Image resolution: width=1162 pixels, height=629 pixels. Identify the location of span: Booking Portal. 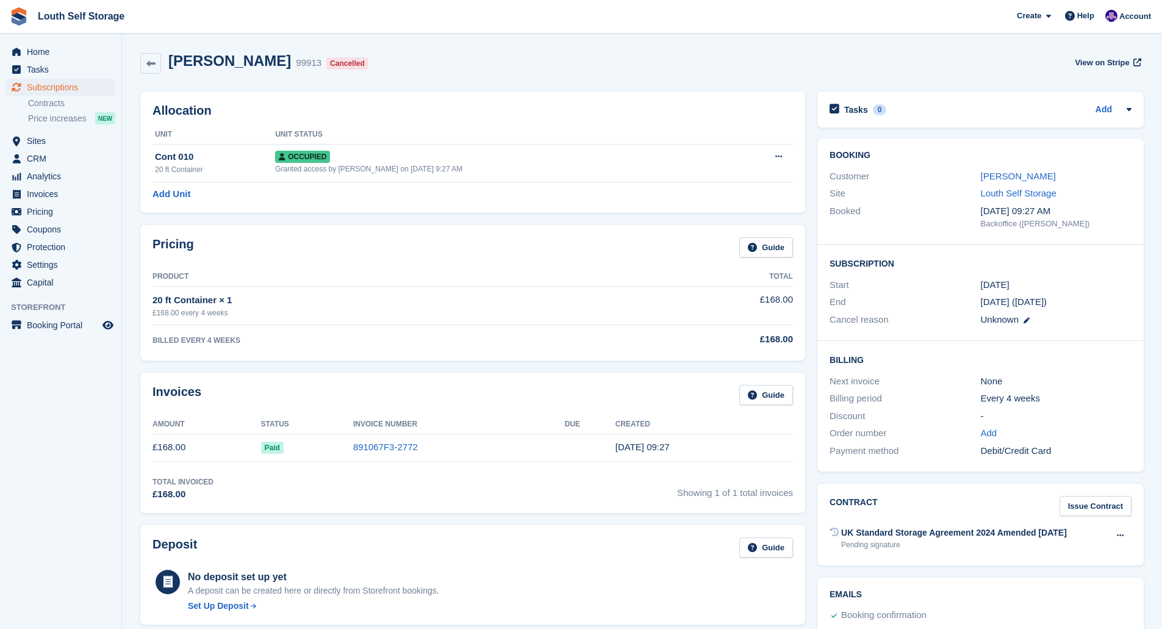
(63, 325).